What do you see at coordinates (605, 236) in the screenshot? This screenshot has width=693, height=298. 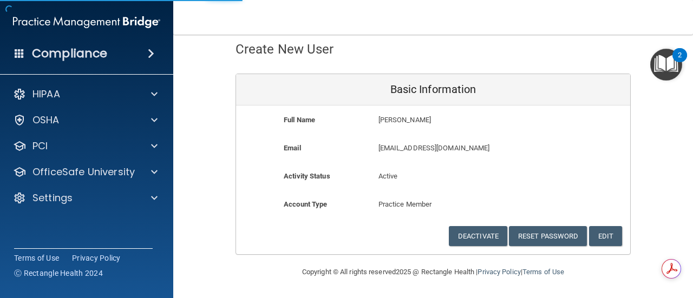 I see `button: Edit` at bounding box center [605, 236].